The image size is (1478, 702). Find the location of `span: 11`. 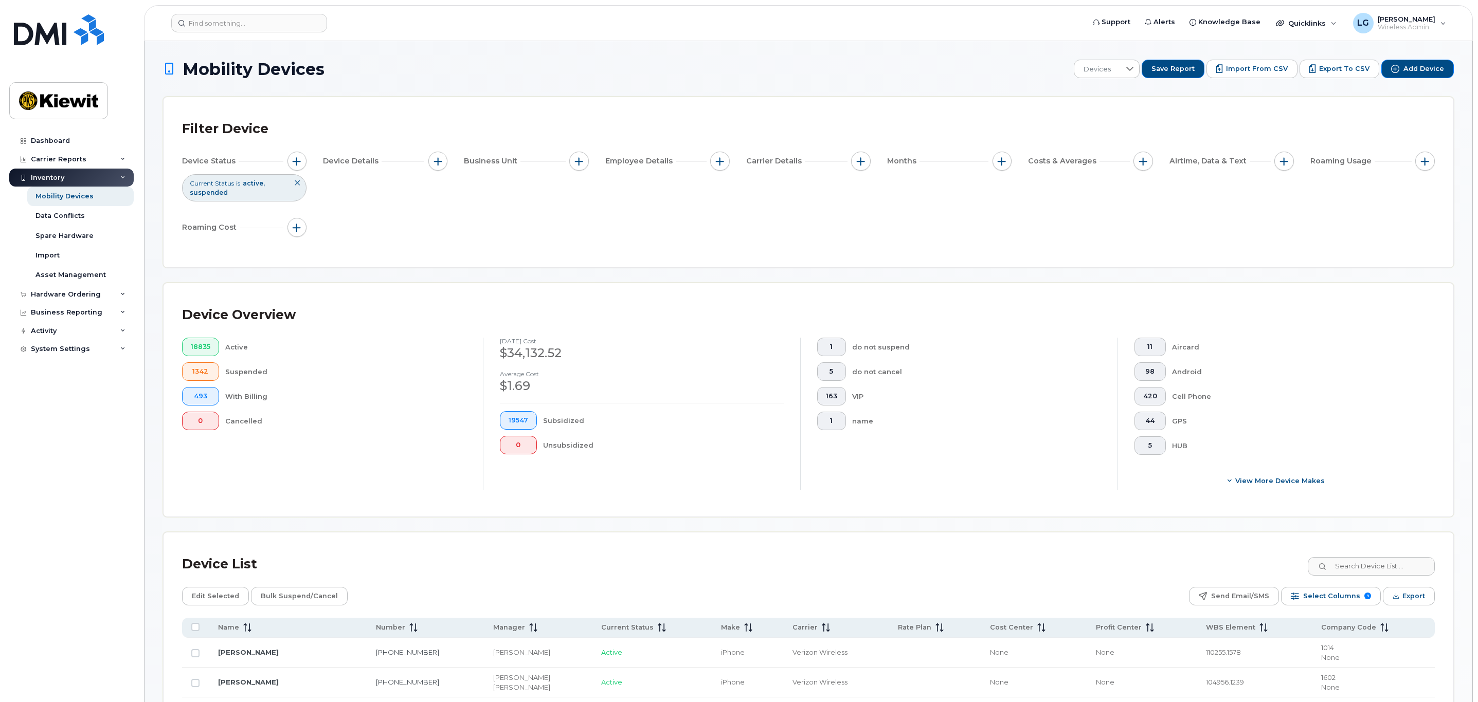

span: 11 is located at coordinates (1150, 347).